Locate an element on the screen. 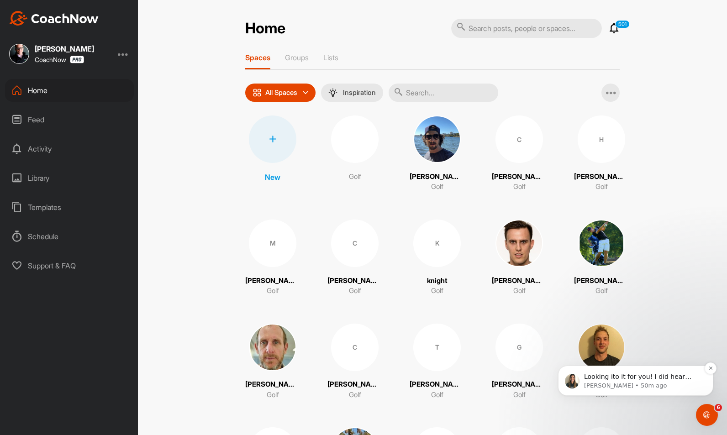 This screenshot has width=727, height=435. a: KknightGolf is located at coordinates (437, 258).